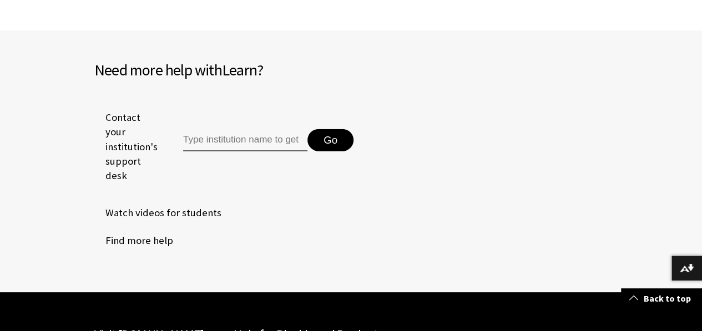 The image size is (702, 331). What do you see at coordinates (158, 213) in the screenshot?
I see `a: Watch videos for students` at bounding box center [158, 213].